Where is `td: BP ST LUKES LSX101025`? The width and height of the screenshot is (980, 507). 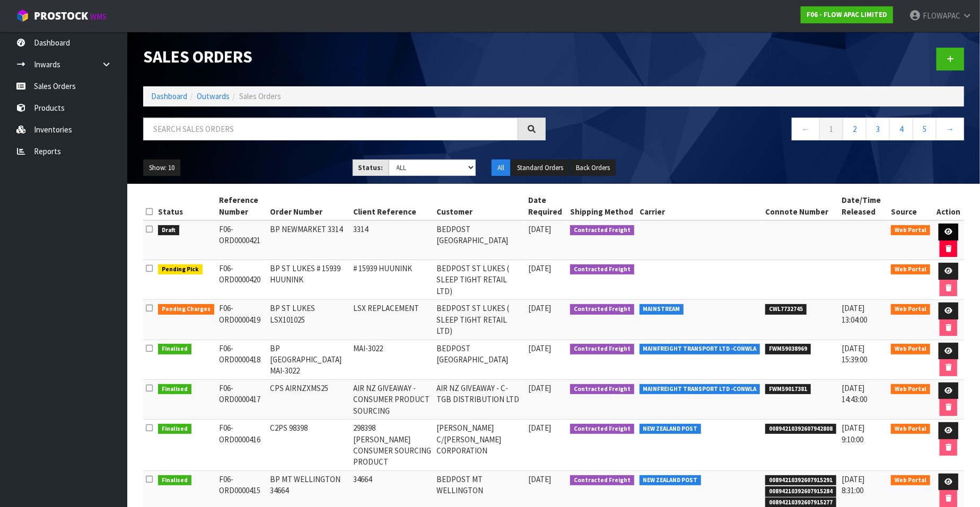 td: BP ST LUKES LSX101025 is located at coordinates (309, 320).